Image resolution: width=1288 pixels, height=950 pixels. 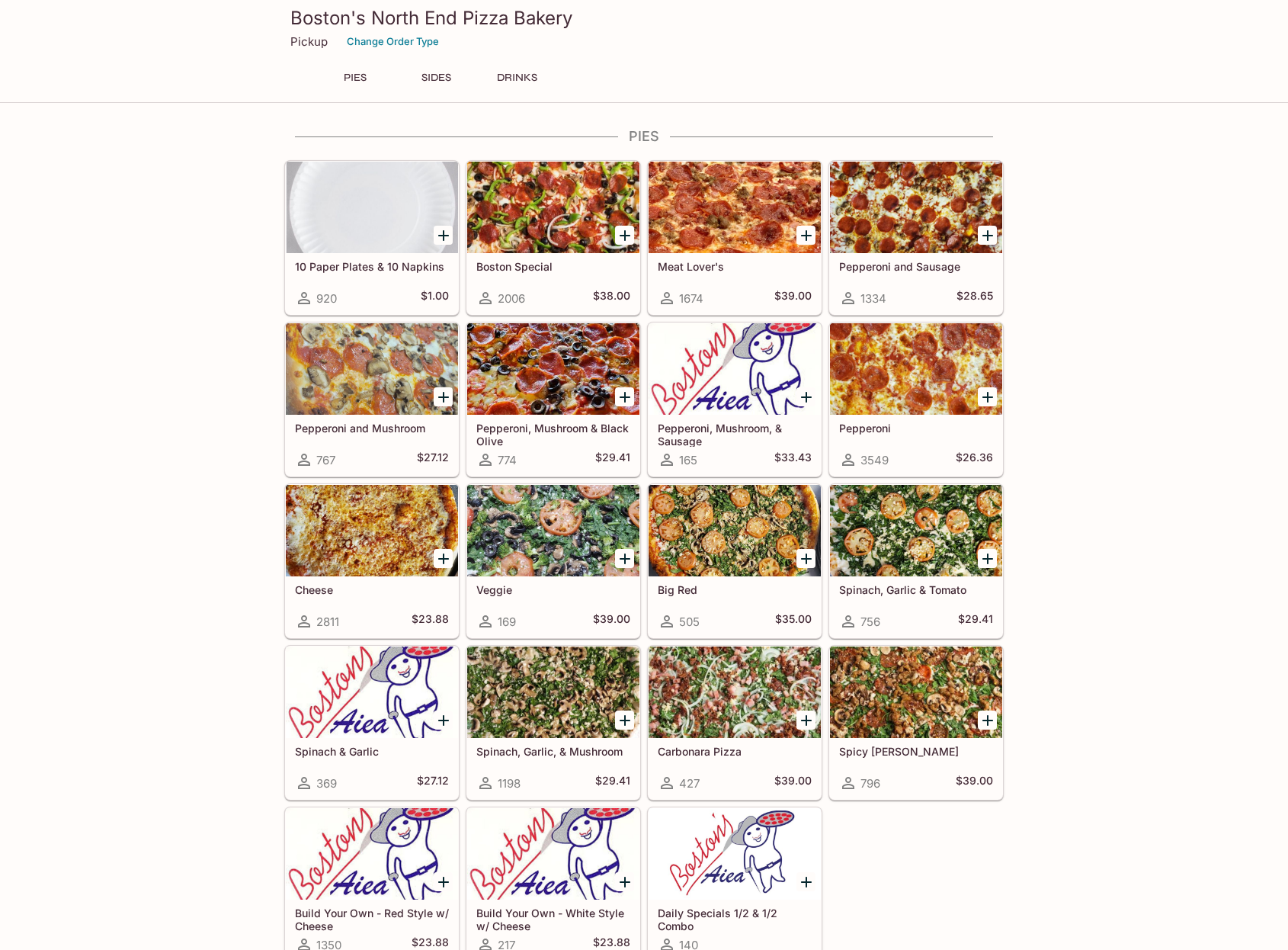 I want to click on button: Add Spicy Jenny, so click(x=987, y=719).